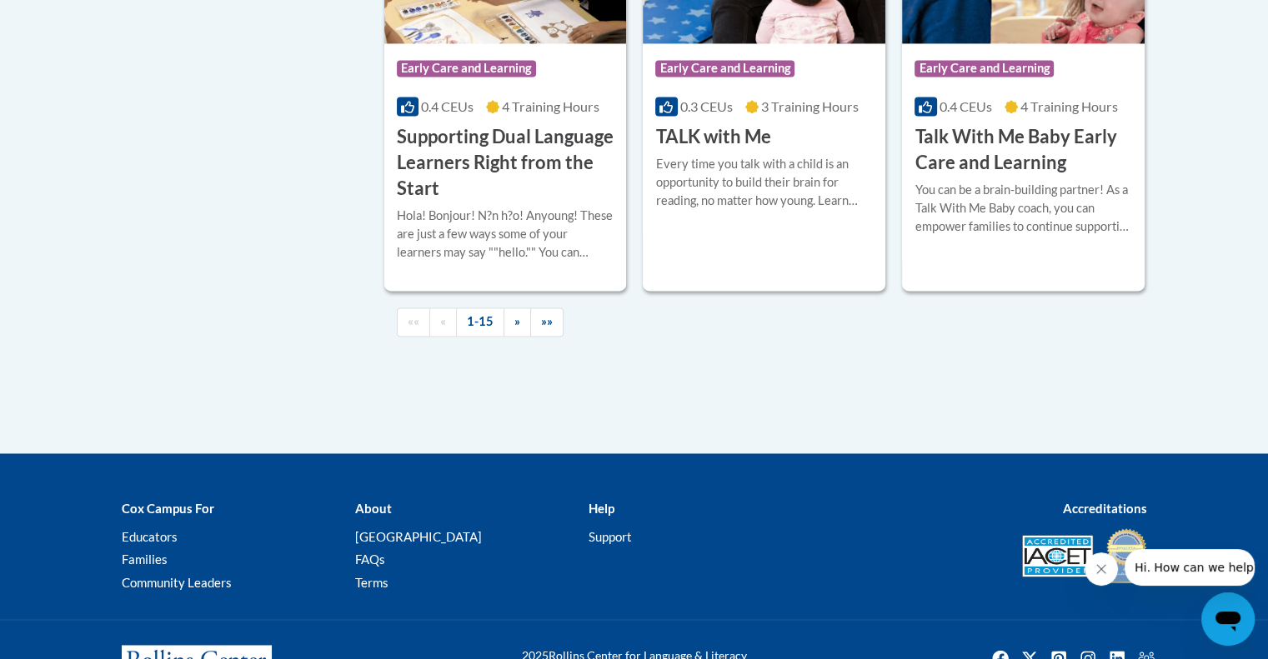 The height and width of the screenshot is (659, 1268). What do you see at coordinates (1105, 509) in the screenshot?
I see `b: Accreditations` at bounding box center [1105, 509].